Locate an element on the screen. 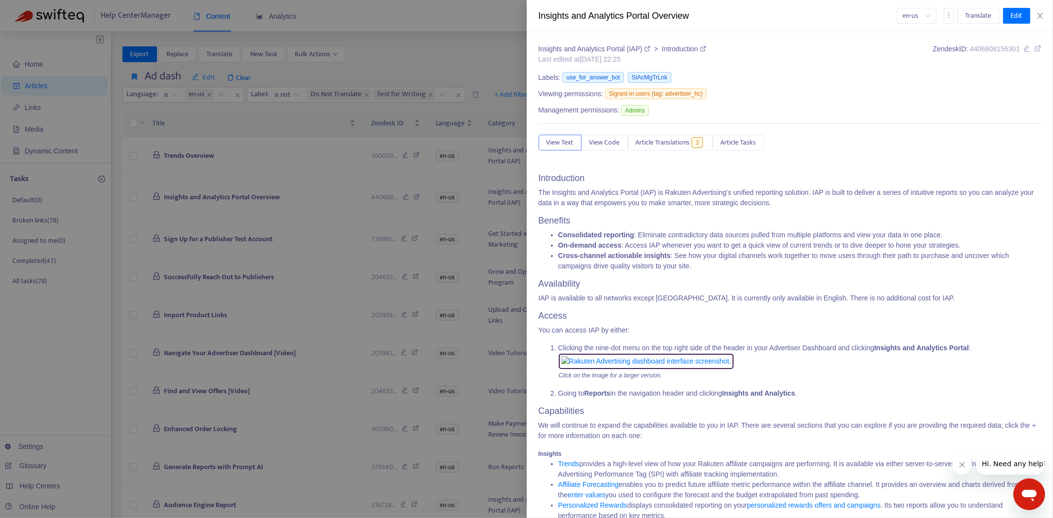  li: : Eliminate contradictory data sources pulled from multiple platforms and view your data in one p... is located at coordinates (800, 235).